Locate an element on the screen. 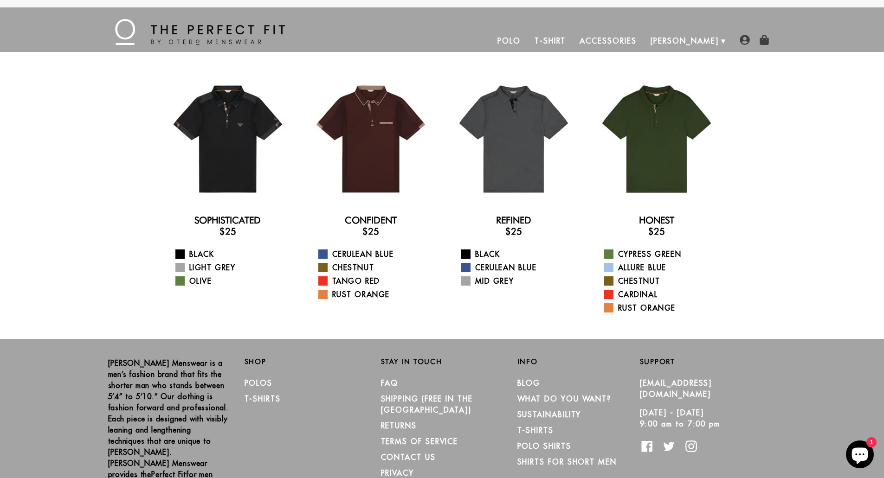  a: Tango Red is located at coordinates (376, 281).